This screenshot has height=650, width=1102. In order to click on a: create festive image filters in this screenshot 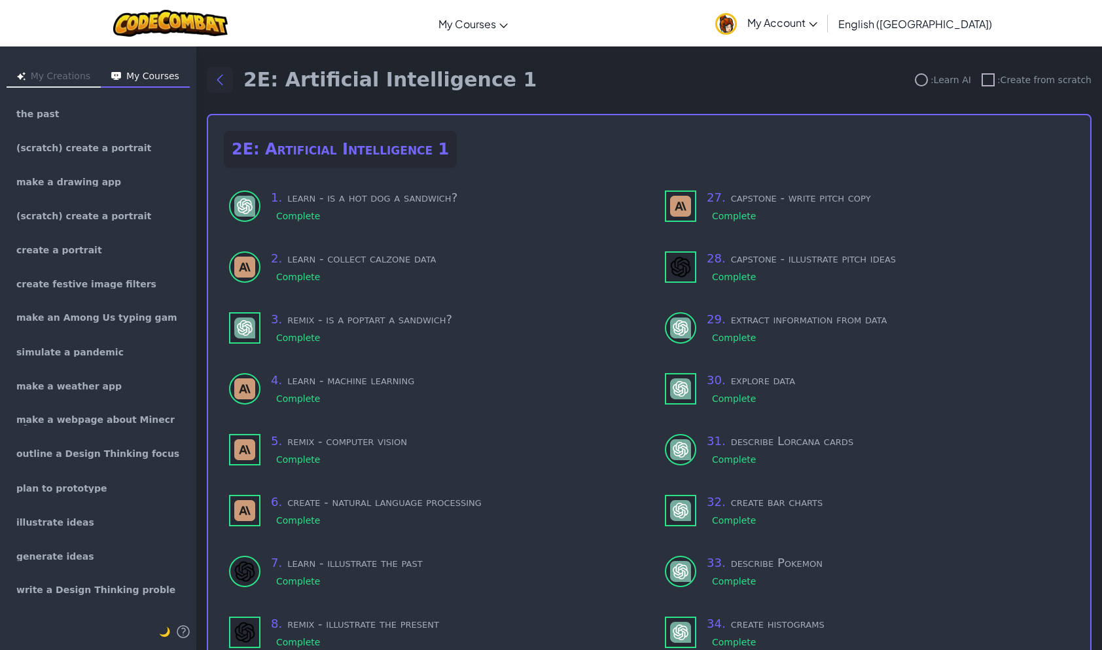, I will do `click(98, 284)`.